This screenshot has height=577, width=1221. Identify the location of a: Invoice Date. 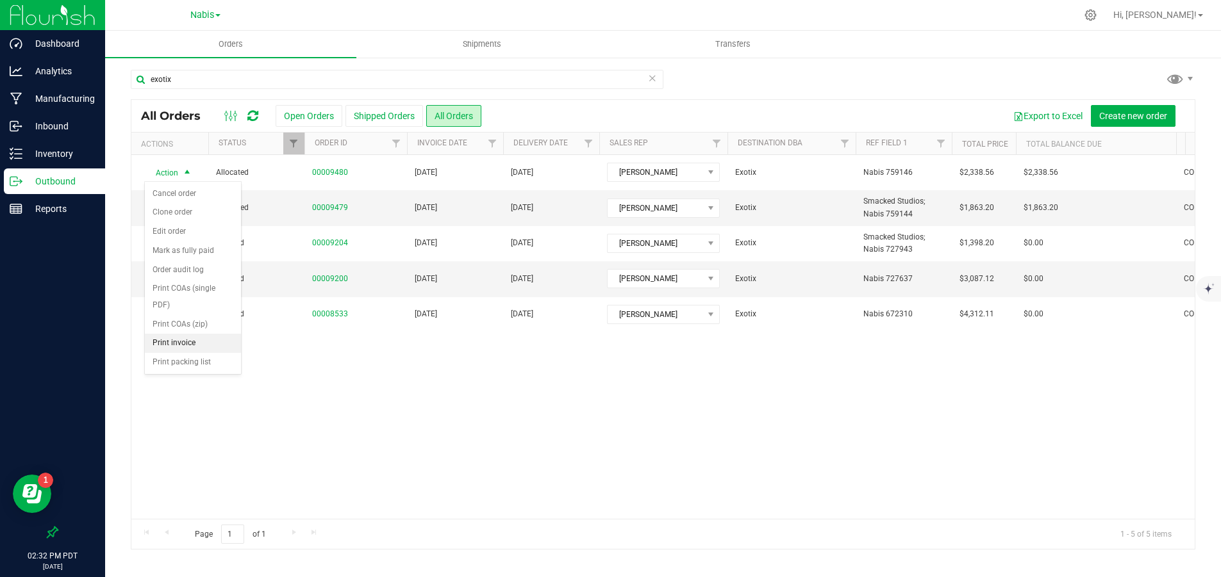
(442, 143).